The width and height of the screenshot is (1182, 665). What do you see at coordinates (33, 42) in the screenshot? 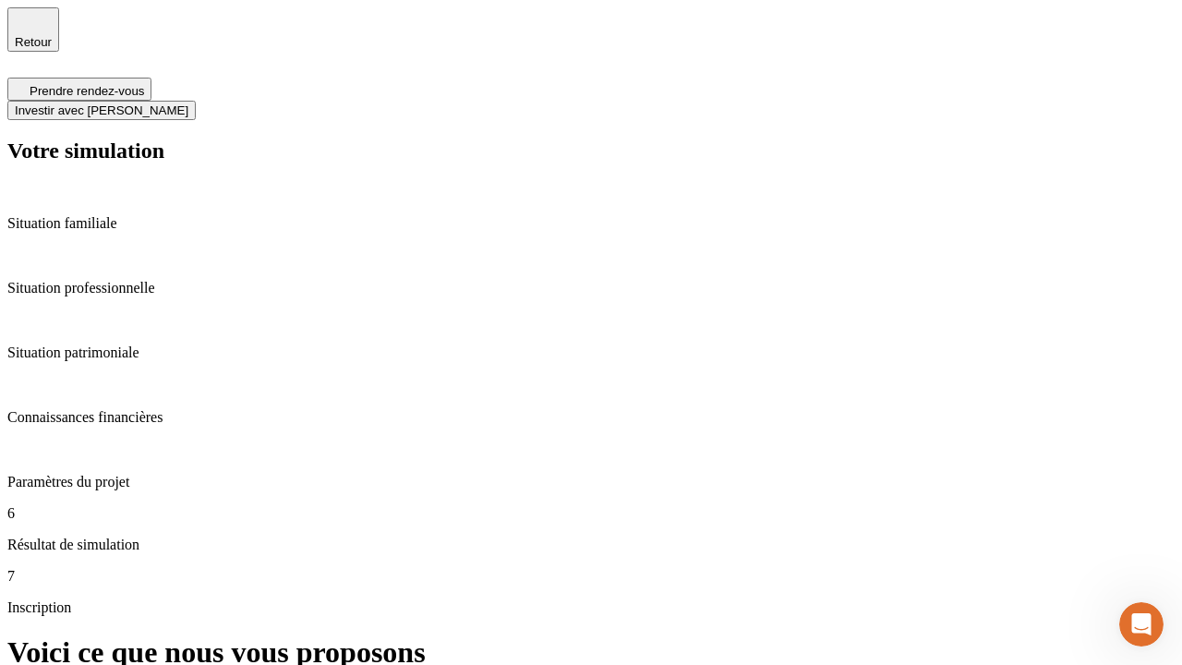
I see `span: Retour` at bounding box center [33, 42].